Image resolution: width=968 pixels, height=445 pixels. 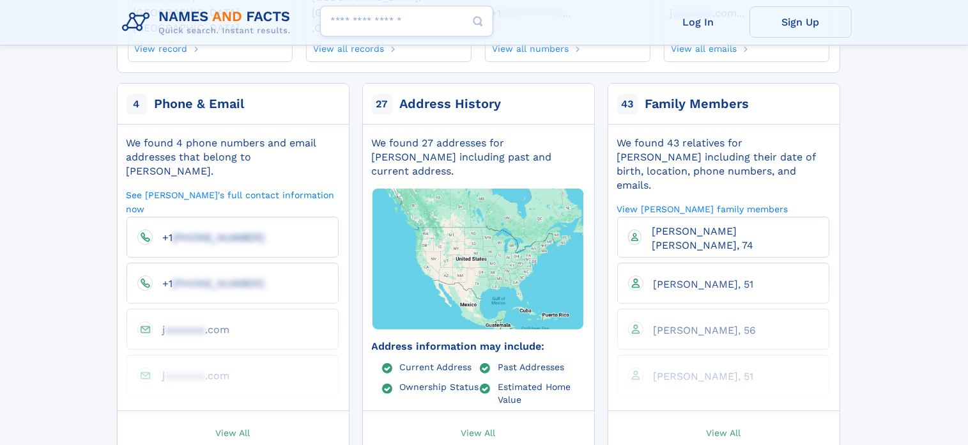 What do you see at coordinates (697, 104) in the screenshot?
I see `div: Family Members` at bounding box center [697, 104].